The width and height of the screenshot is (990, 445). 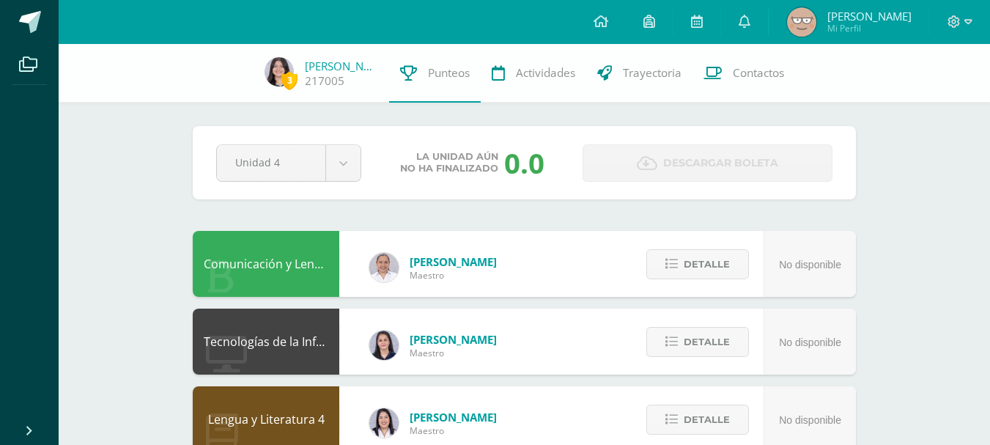 I want to click on span: Unidad 4, so click(x=271, y=162).